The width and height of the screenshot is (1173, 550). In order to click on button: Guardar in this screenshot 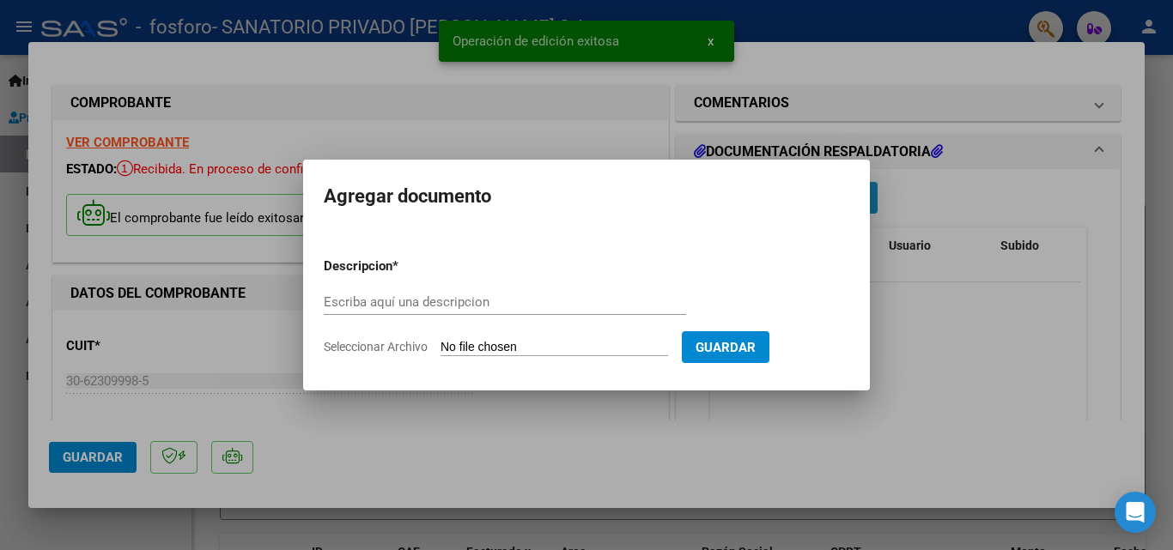, I will do `click(725, 347)`.